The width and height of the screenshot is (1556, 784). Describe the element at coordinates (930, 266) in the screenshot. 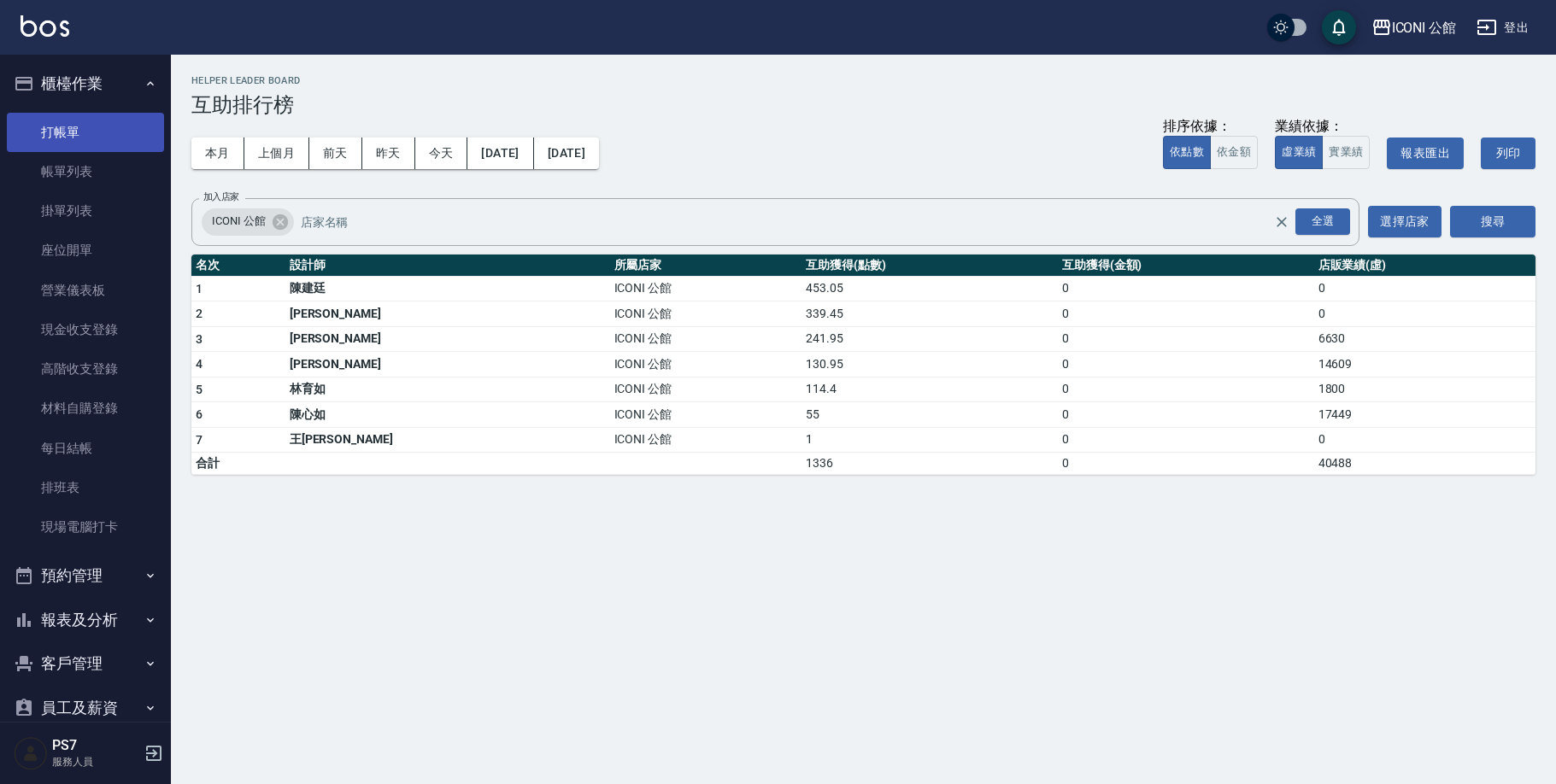

I see `th: 互助獲得(點數)` at that location.